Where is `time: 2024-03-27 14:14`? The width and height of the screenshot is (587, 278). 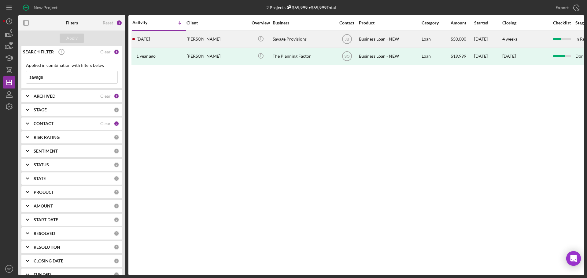
time: 2024-03-27 14:14 is located at coordinates (146, 56).